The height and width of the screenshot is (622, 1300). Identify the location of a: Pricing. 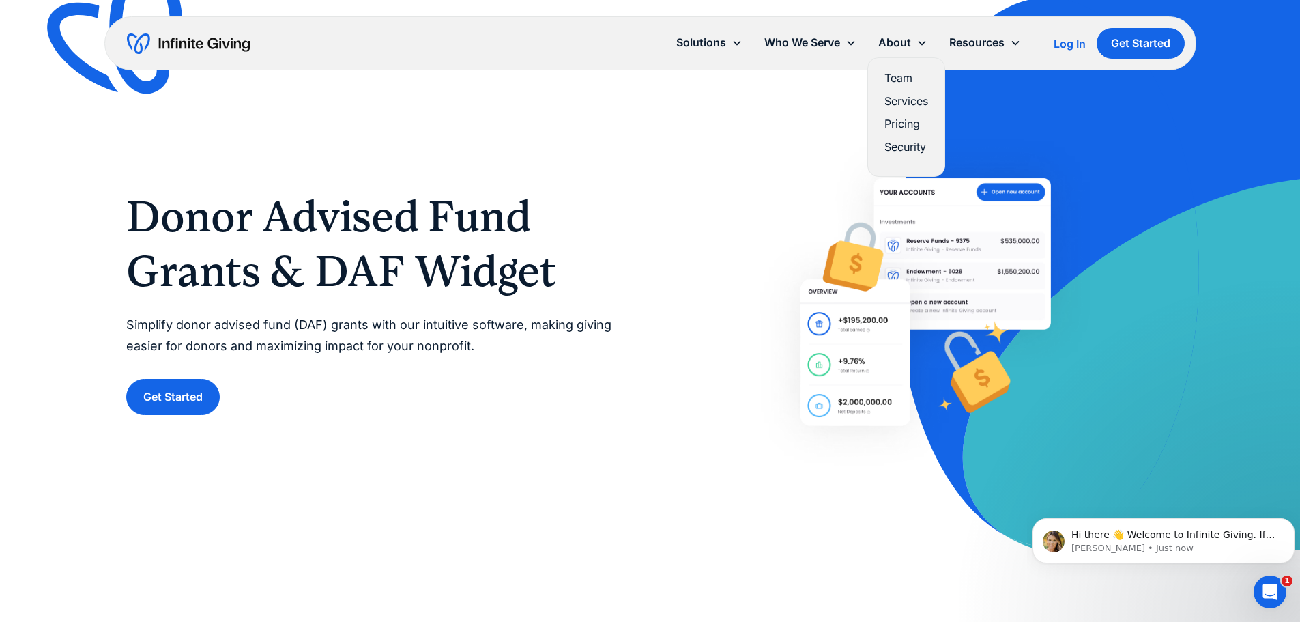
(906, 123).